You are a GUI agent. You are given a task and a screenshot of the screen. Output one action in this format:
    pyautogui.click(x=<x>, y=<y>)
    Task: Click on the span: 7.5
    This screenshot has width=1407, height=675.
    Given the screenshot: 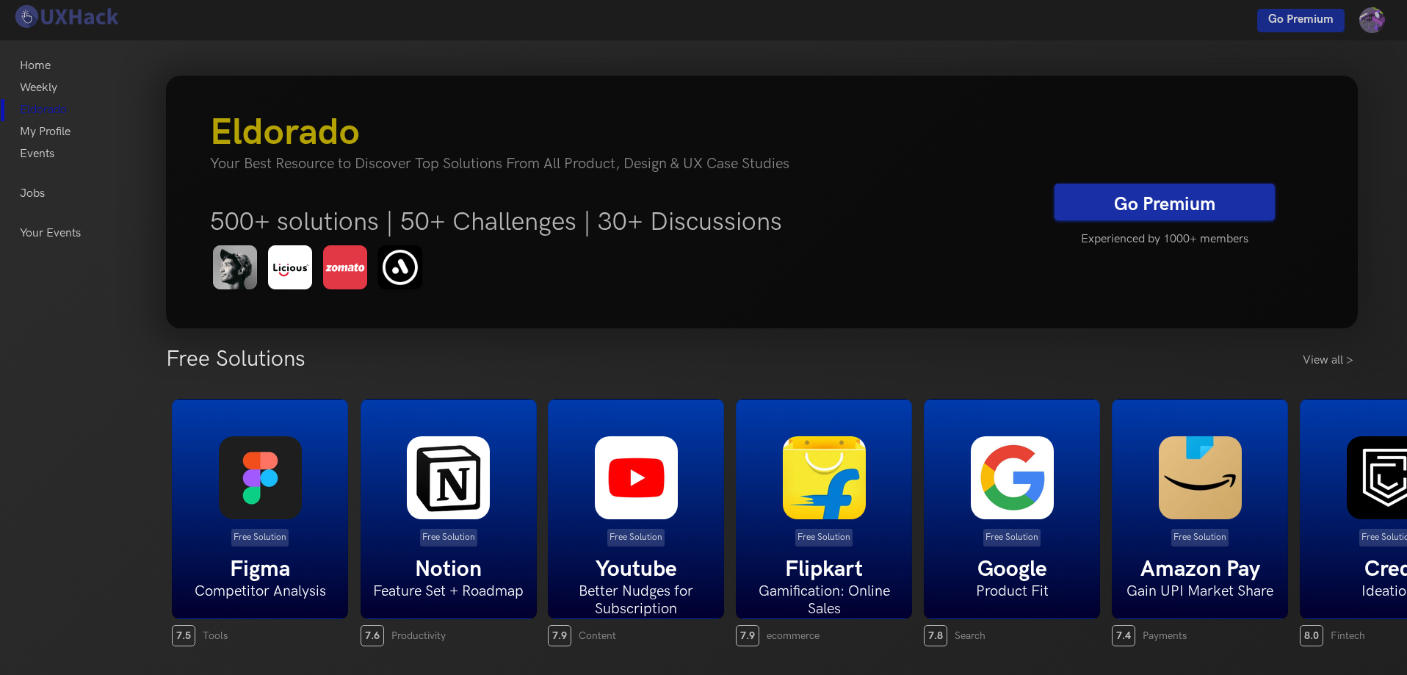 What is the action you would take?
    pyautogui.click(x=184, y=635)
    